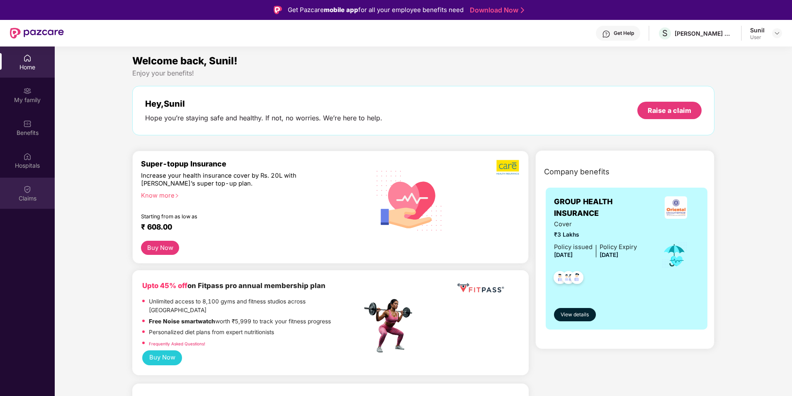 This screenshot has height=396, width=792. Describe the element at coordinates (757, 30) in the screenshot. I see `div: Sunil` at that location.